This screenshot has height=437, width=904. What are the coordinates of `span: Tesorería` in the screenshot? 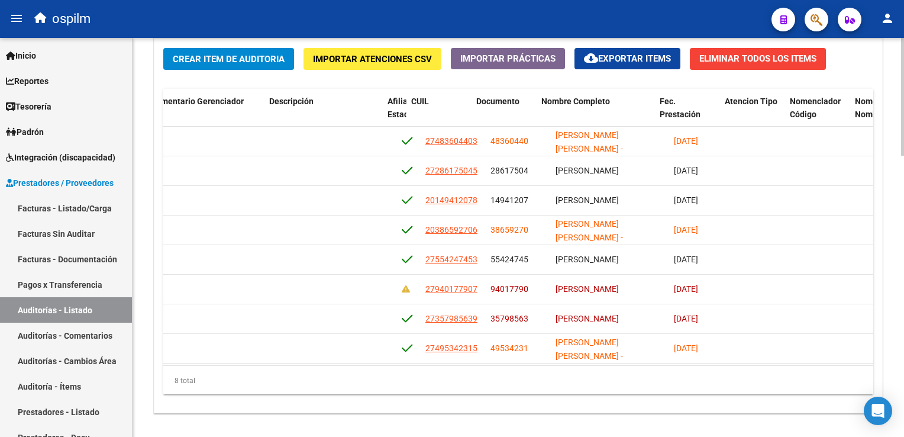 It's located at (28, 107).